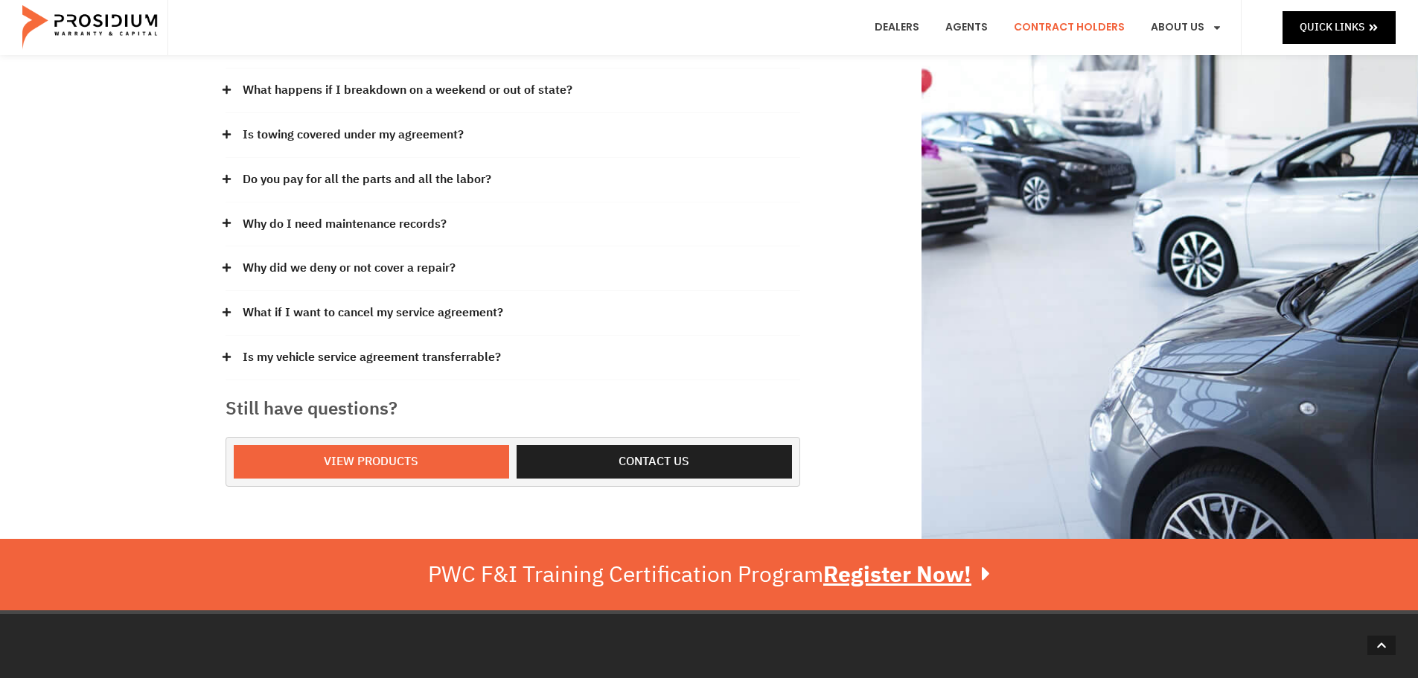 This screenshot has height=678, width=1418. What do you see at coordinates (513, 225) in the screenshot?
I see `div: Why do I need maintenance records?` at bounding box center [513, 225].